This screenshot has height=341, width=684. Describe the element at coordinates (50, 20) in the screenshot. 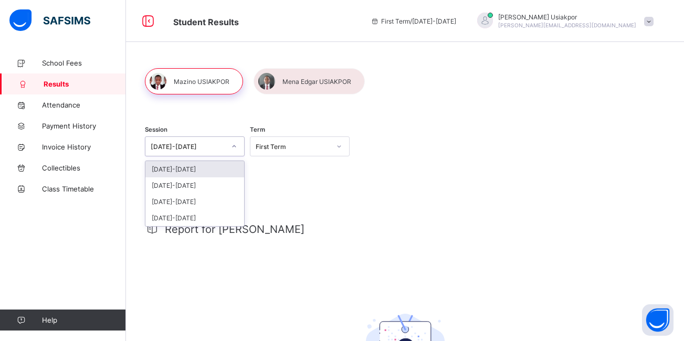

I see `img: safsims` at that location.